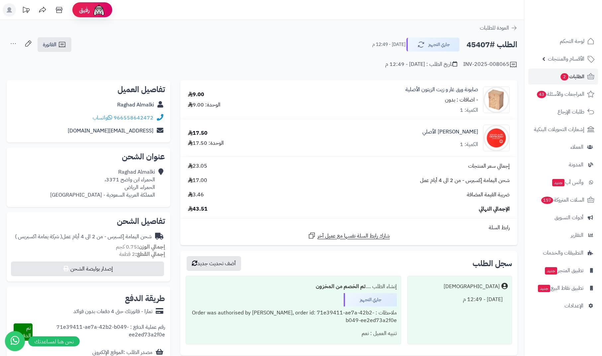 The width and height of the screenshot is (602, 356). What do you see at coordinates (462, 100) in the screenshot?
I see `small: - اضافات : بدون` at bounding box center [462, 100].